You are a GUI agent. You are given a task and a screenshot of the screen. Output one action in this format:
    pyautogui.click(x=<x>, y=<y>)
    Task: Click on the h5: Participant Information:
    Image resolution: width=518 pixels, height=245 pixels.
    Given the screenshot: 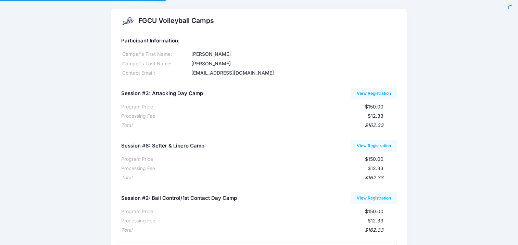 What is the action you would take?
    pyautogui.click(x=259, y=41)
    